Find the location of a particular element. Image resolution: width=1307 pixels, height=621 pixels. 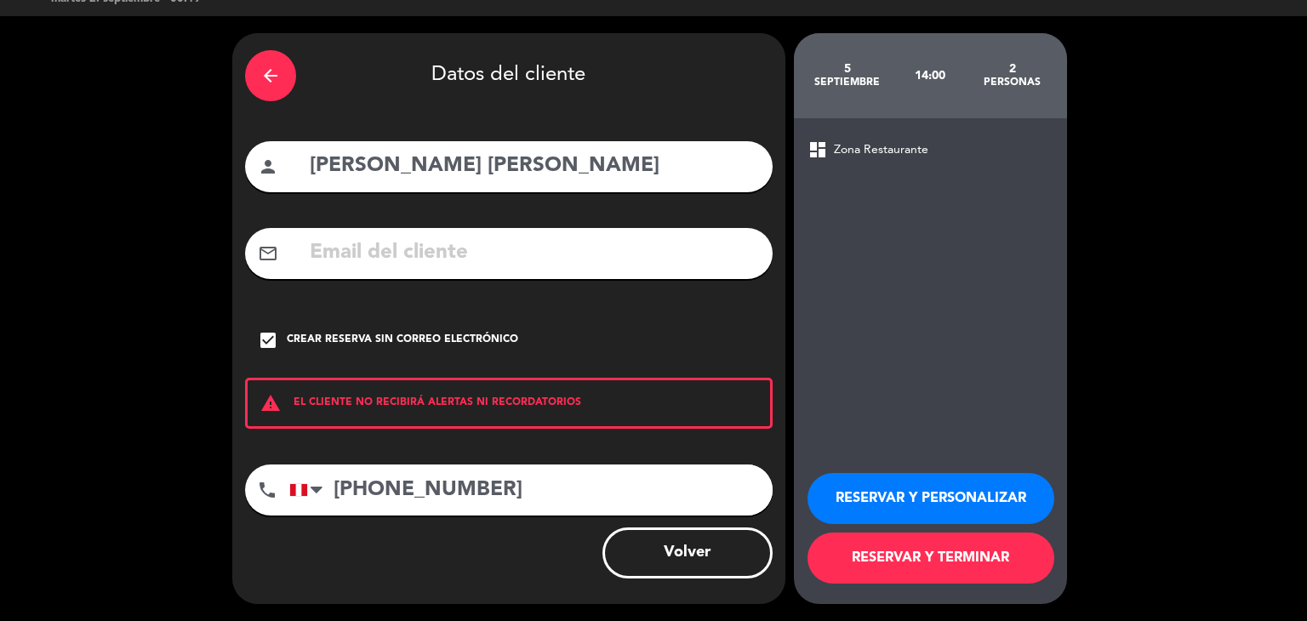

div: 2 is located at coordinates (1012, 69).